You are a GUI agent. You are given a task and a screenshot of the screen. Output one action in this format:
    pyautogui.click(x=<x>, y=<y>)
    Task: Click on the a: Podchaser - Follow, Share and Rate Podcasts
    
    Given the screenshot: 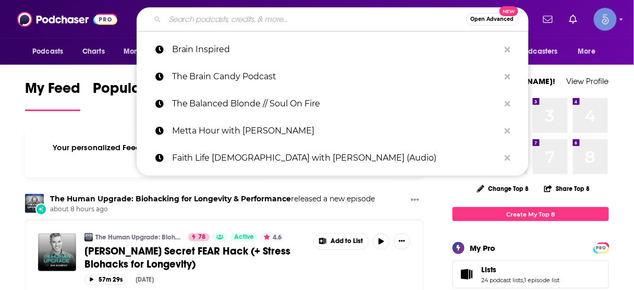 What is the action you would take?
    pyautogui.click(x=67, y=19)
    